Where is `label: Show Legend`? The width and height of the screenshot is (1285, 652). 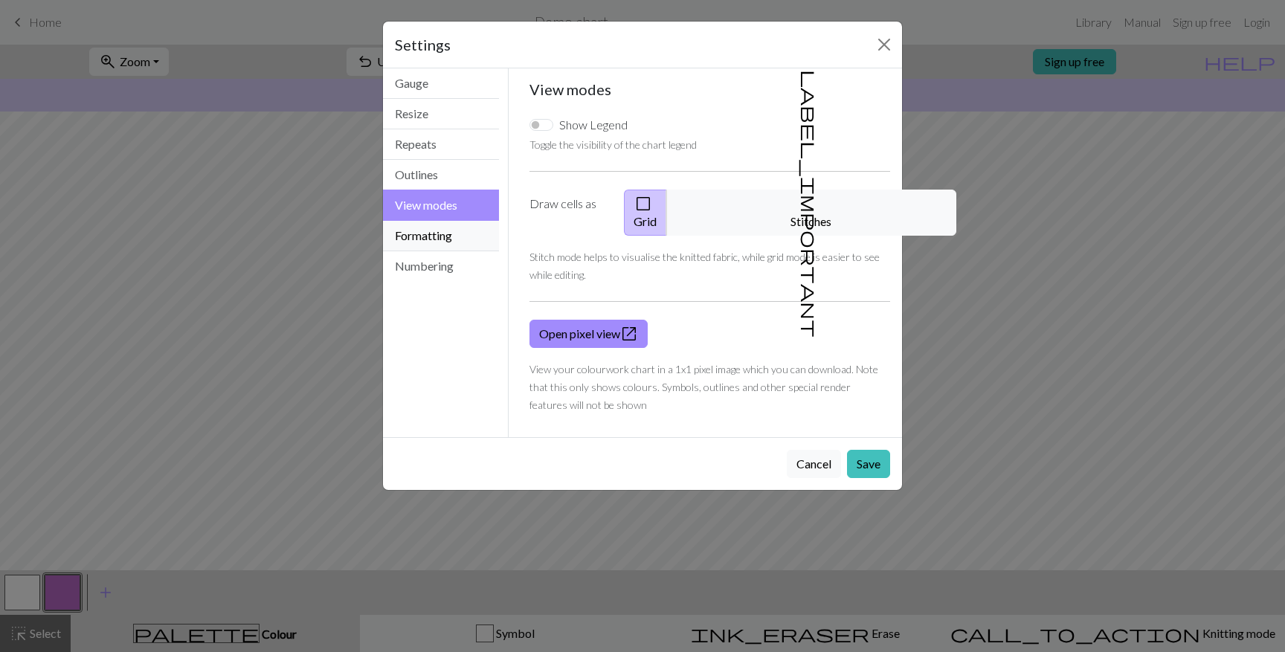
label: Show Legend is located at coordinates (594, 125).